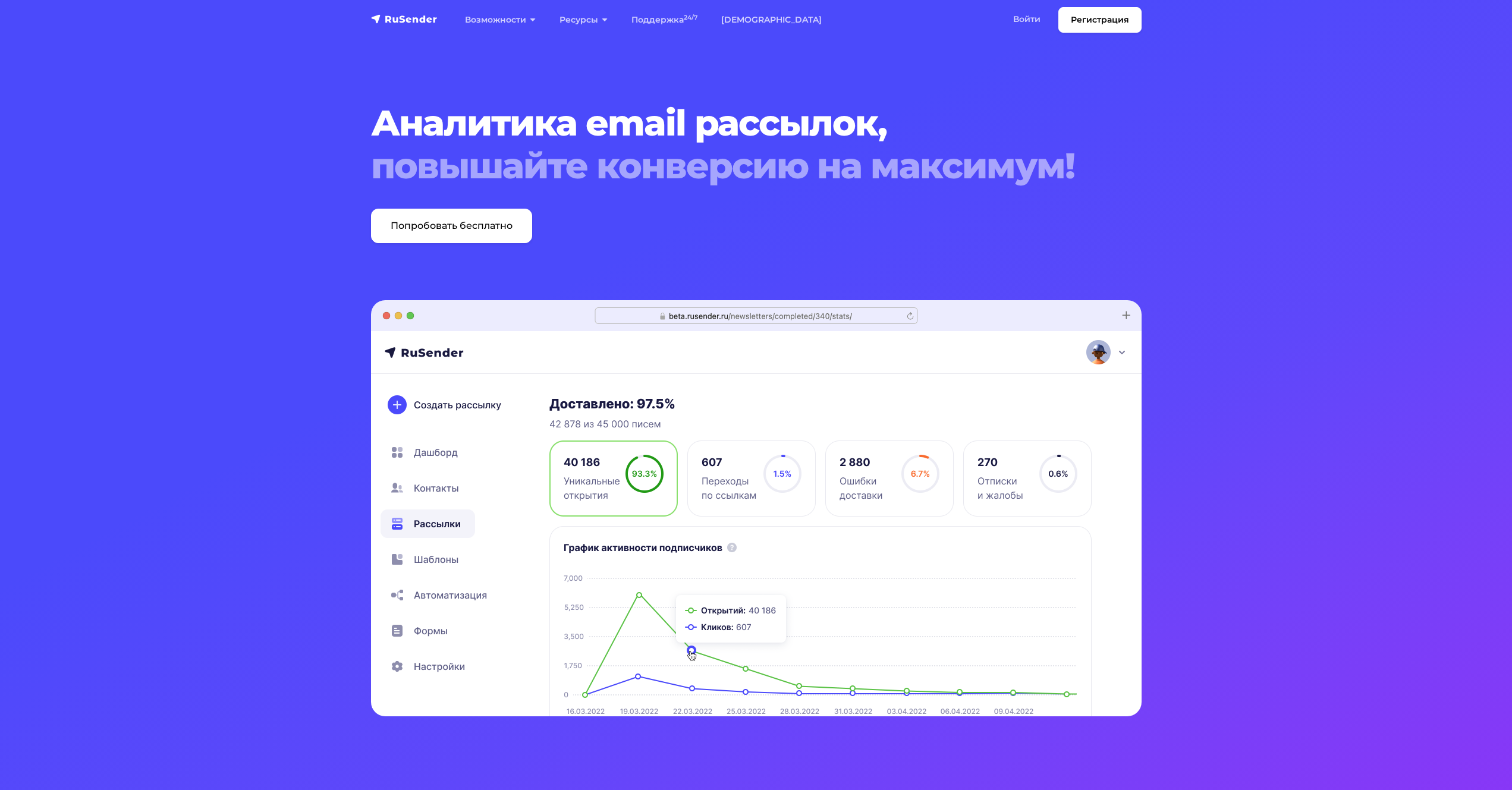 Image resolution: width=1512 pixels, height=790 pixels. I want to click on a: Регистрация, so click(1100, 20).